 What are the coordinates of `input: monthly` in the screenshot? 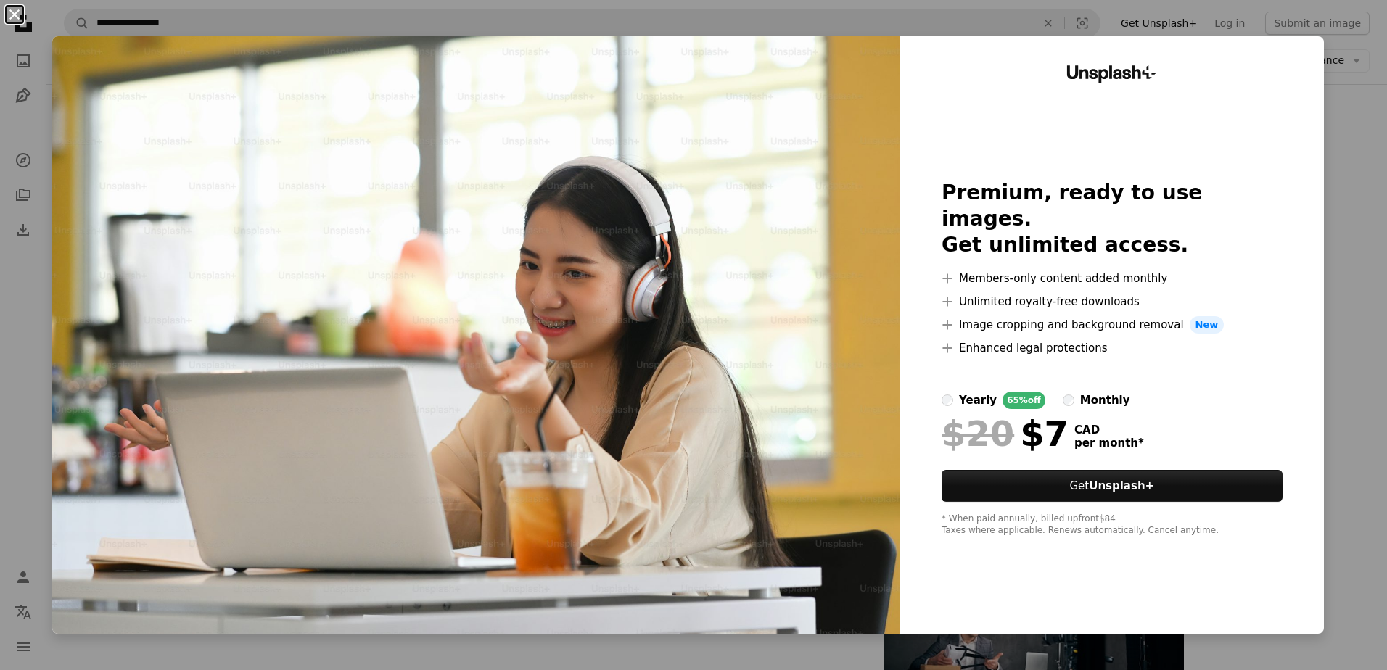 It's located at (1068, 400).